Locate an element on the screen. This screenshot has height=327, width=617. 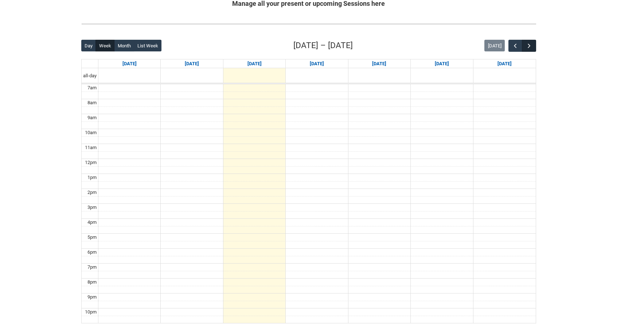
a: Go to September 7, 2025 is located at coordinates (129, 64).